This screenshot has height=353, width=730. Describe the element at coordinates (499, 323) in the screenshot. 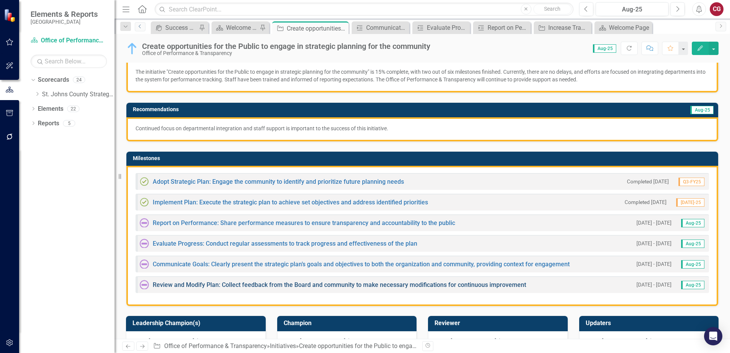

I see `h3: Reviewer` at that location.